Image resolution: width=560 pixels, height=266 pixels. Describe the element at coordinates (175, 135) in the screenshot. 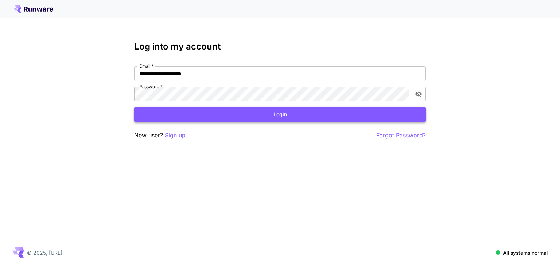

I see `p: Sign up` at that location.